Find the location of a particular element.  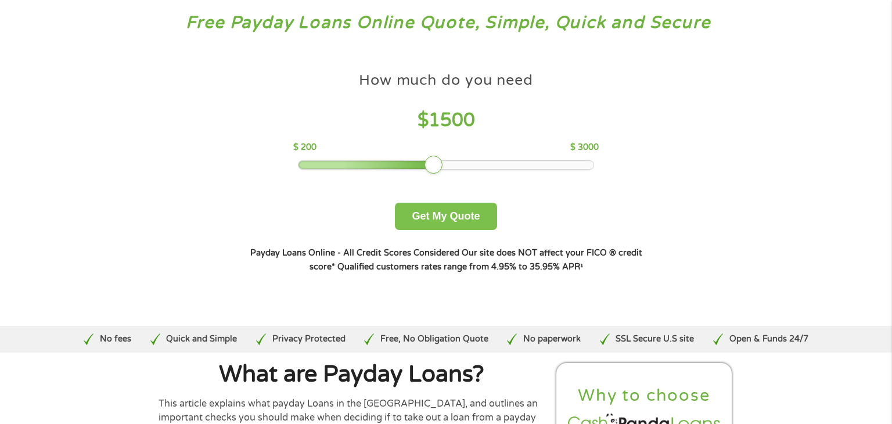

p: Open & Funds 24/7 is located at coordinates (769, 339).